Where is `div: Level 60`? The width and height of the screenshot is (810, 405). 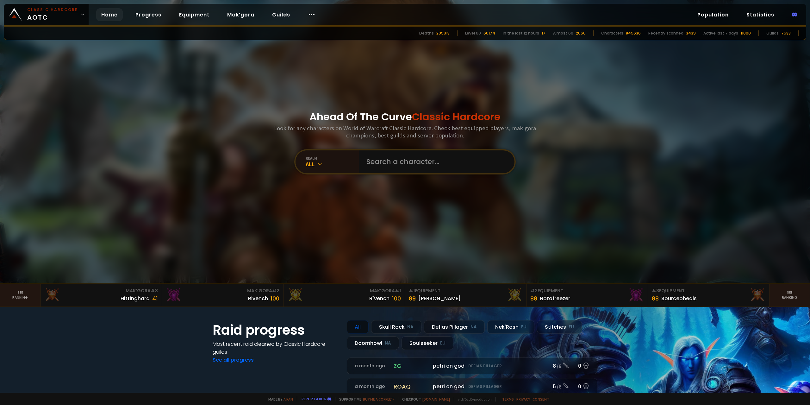 div: Level 60 is located at coordinates (473, 33).